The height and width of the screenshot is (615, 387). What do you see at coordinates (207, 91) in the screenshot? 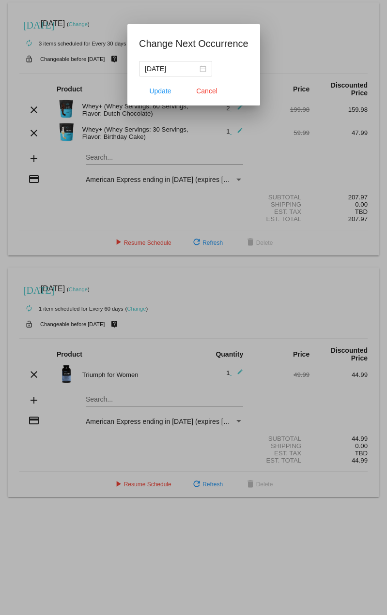
I see `span: Cancel` at bounding box center [207, 91].